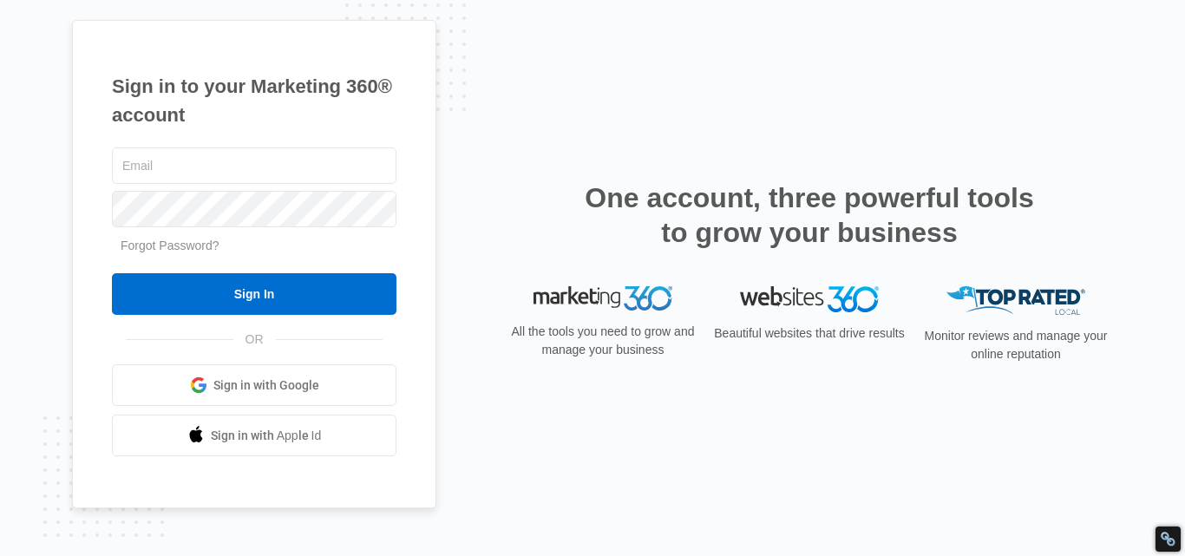 This screenshot has width=1185, height=556. Describe the element at coordinates (1016, 345) in the screenshot. I see `p: Monitor reviews and manage your online reputation` at that location.